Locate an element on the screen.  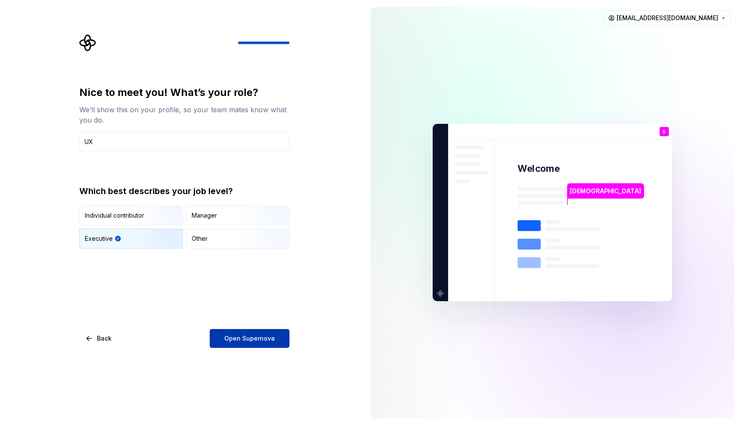
input: Job title is located at coordinates (184, 141).